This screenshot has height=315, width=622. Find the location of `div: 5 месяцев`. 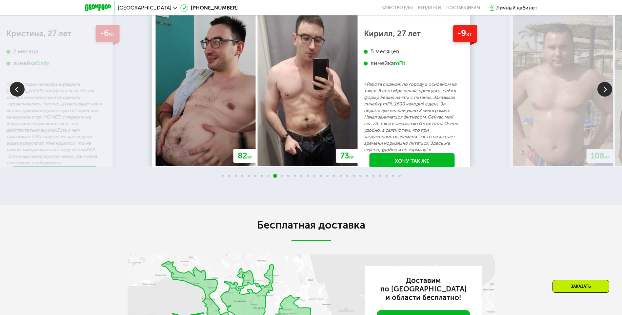

div: 5 месяцев is located at coordinates (412, 51).